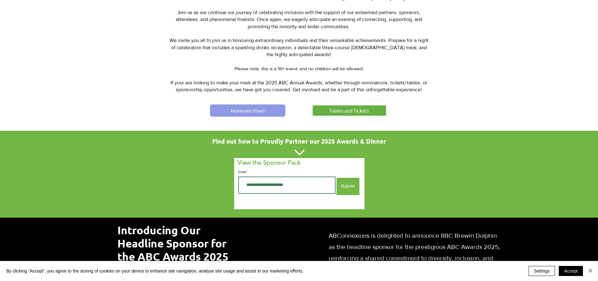 Image resolution: width=598 pixels, height=281 pixels. Describe the element at coordinates (248, 110) in the screenshot. I see `a: Nominate Now!` at that location.